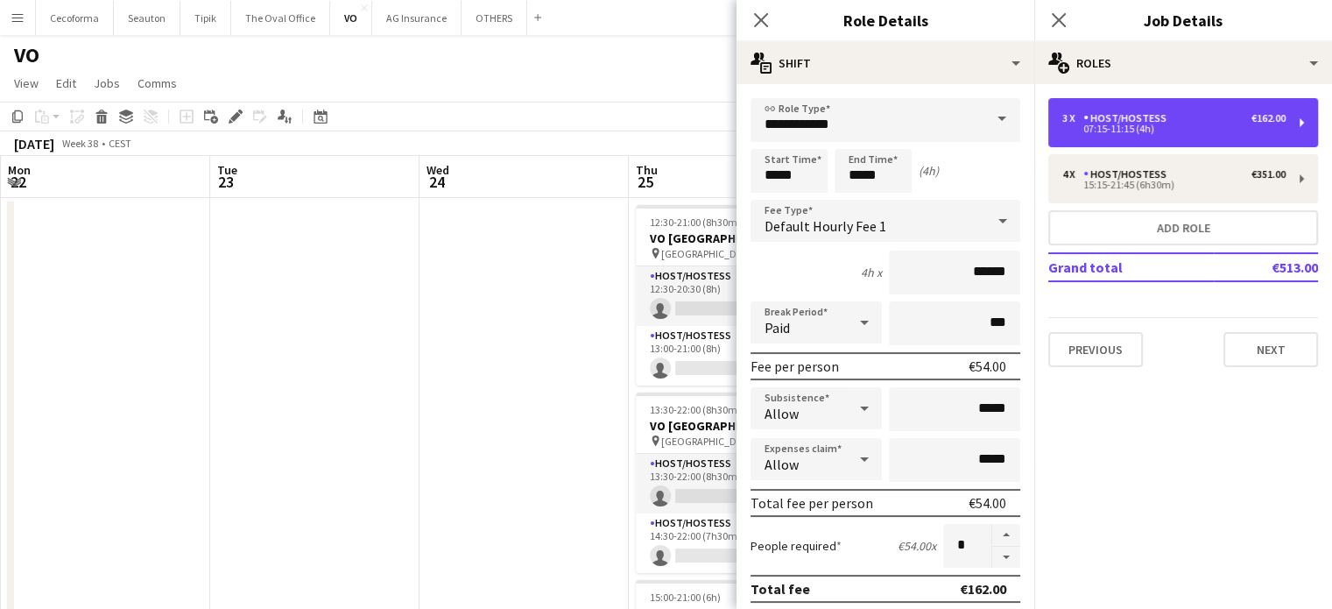  Describe the element at coordinates (351, 18) in the screenshot. I see `button: VO` at that location.